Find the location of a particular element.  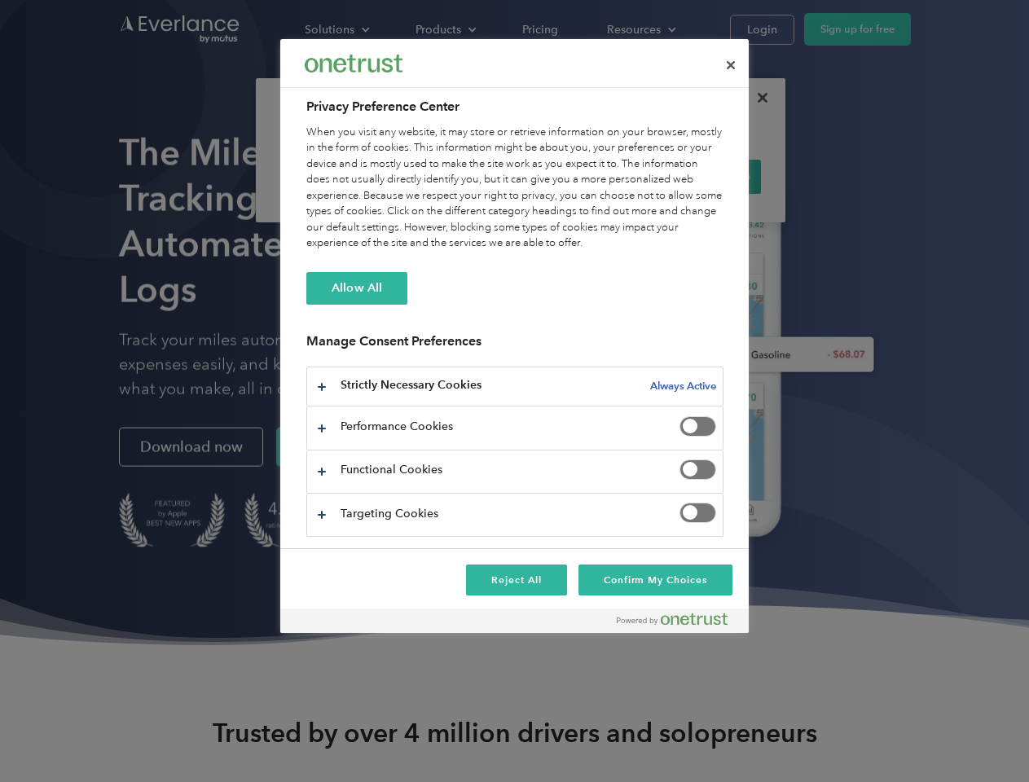

img: Everlance is located at coordinates (354, 63).